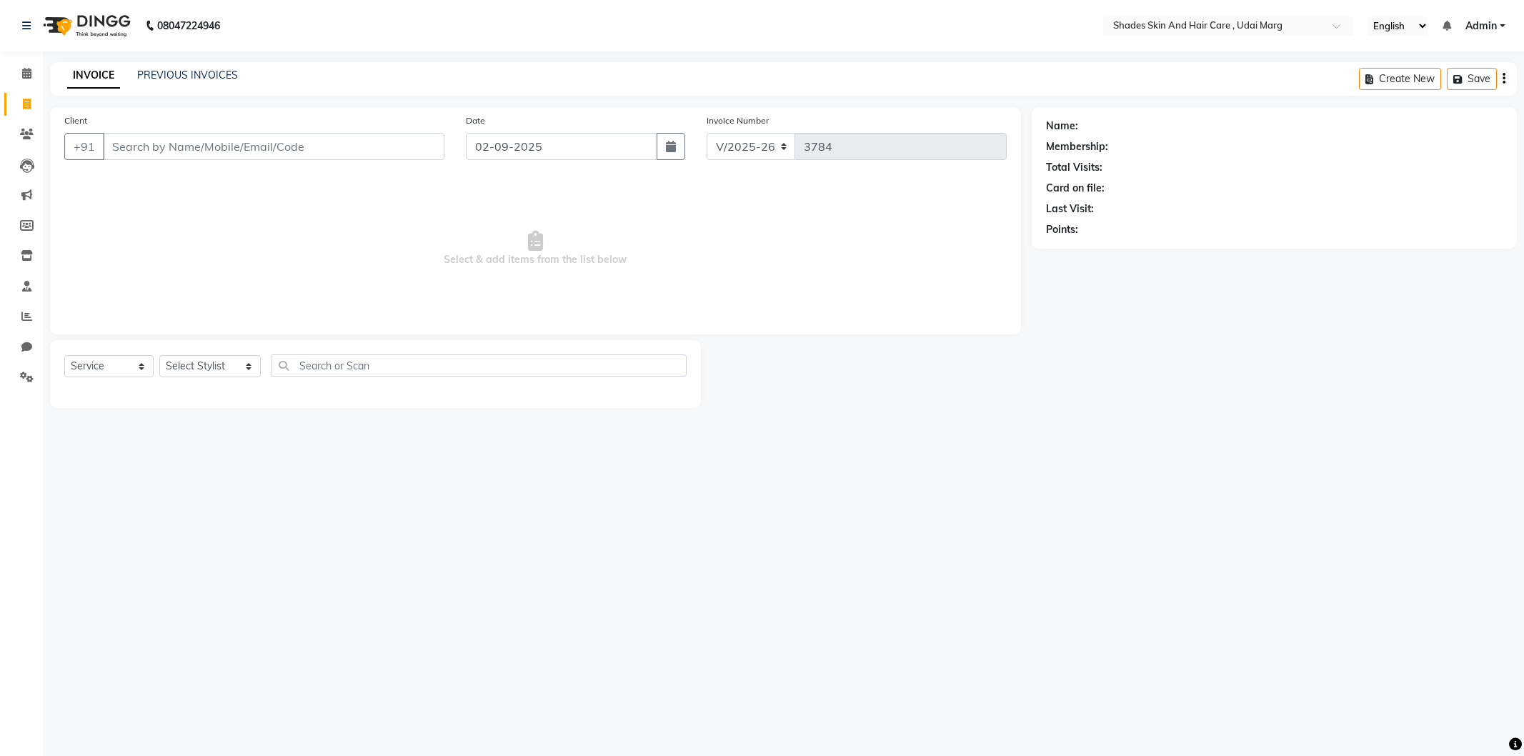 The width and height of the screenshot is (1524, 756). I want to click on div: Card on file:, so click(1075, 188).